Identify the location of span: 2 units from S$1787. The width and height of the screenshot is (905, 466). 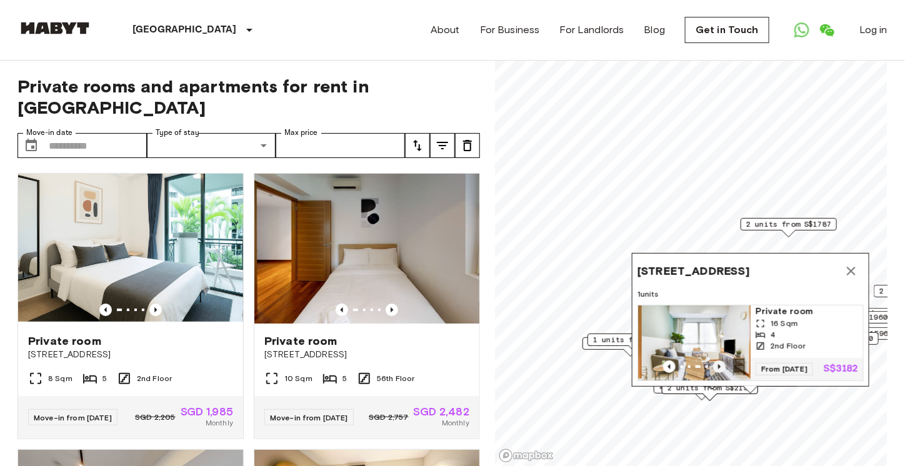
(789, 224).